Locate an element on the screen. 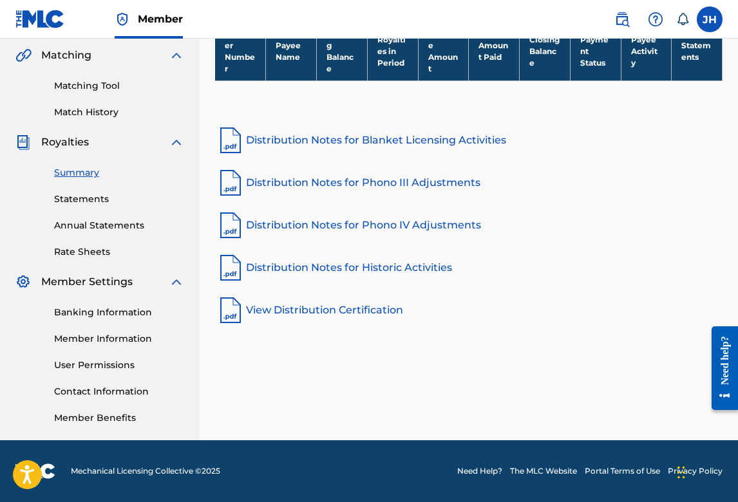  th: Amount Paid is located at coordinates (494, 51).